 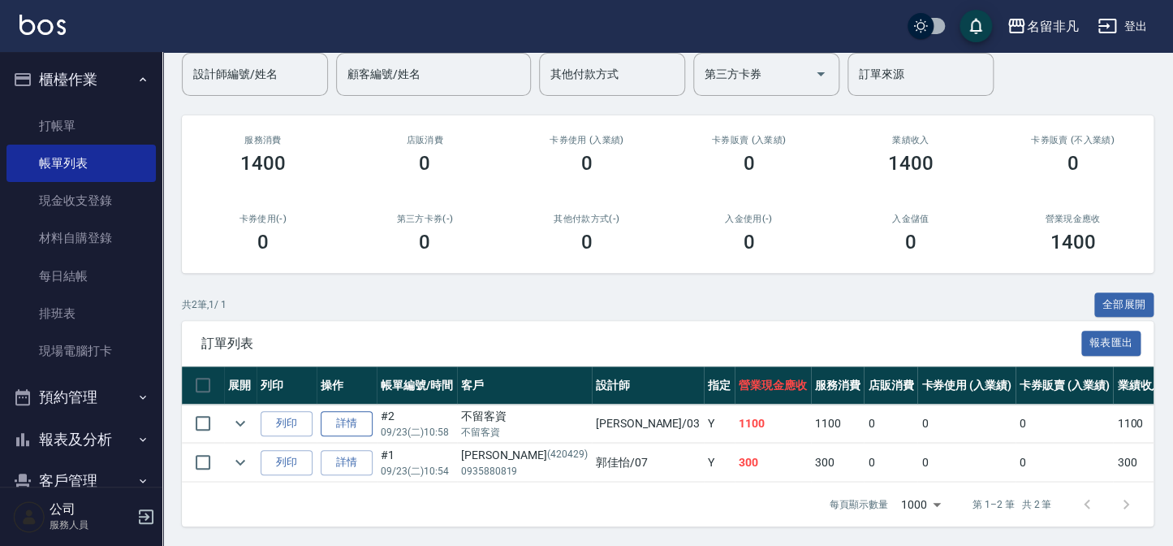 What do you see at coordinates (416, 432) in the screenshot?
I see `p: 09/23 (二) 10:58` at bounding box center [416, 432].